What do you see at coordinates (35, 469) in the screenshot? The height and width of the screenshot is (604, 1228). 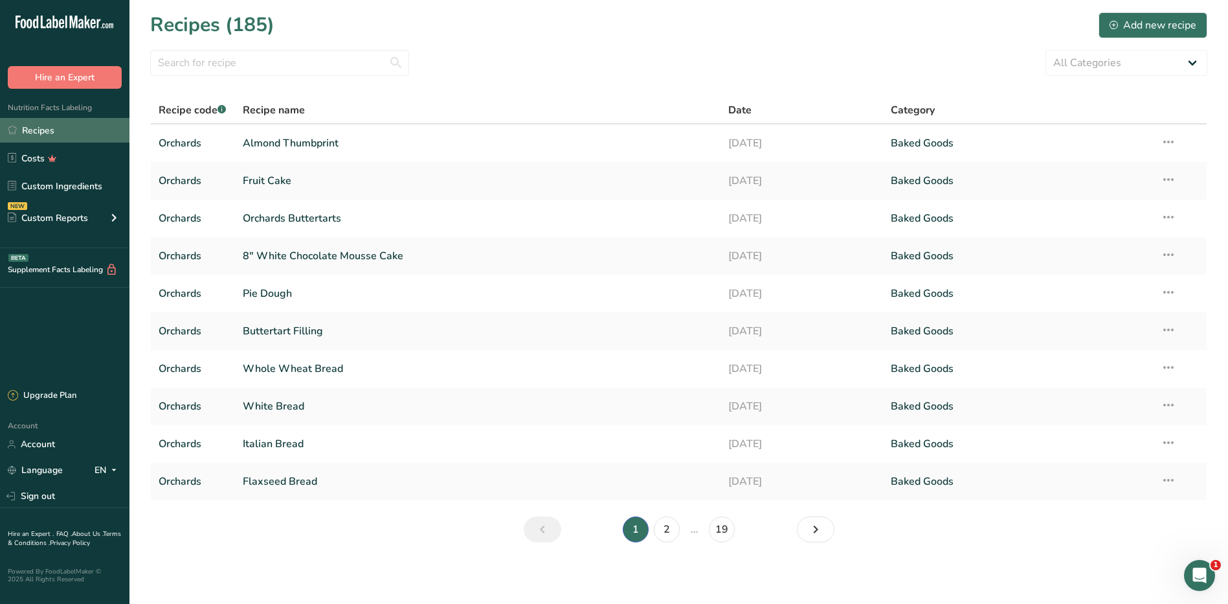 I see `a: Language` at bounding box center [35, 469].